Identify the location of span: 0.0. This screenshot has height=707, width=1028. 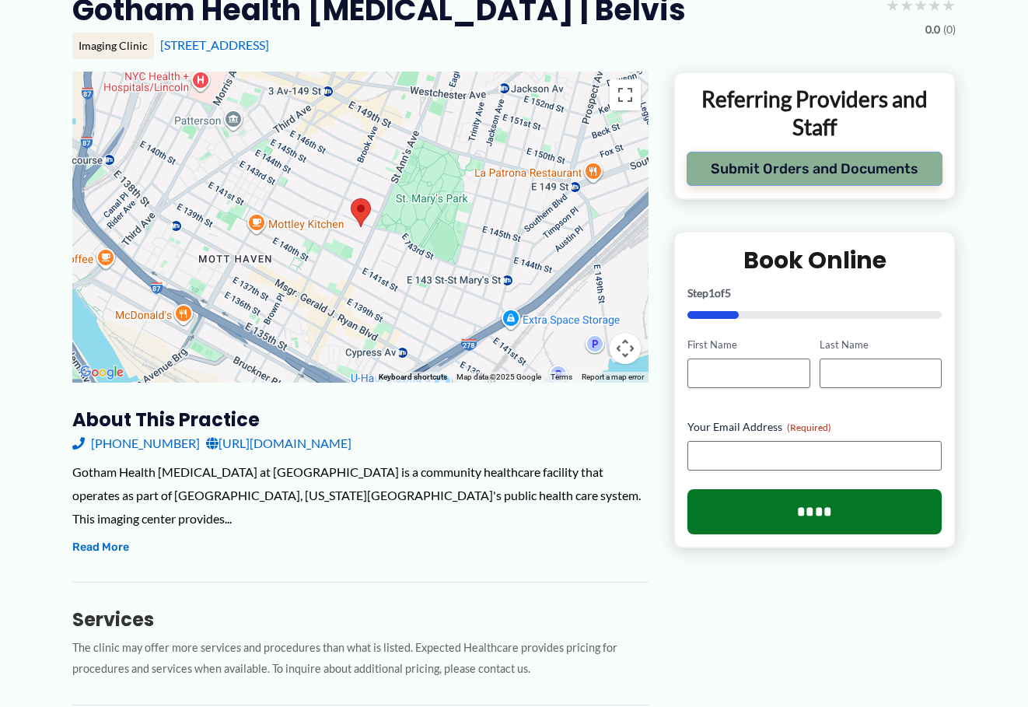
(932, 30).